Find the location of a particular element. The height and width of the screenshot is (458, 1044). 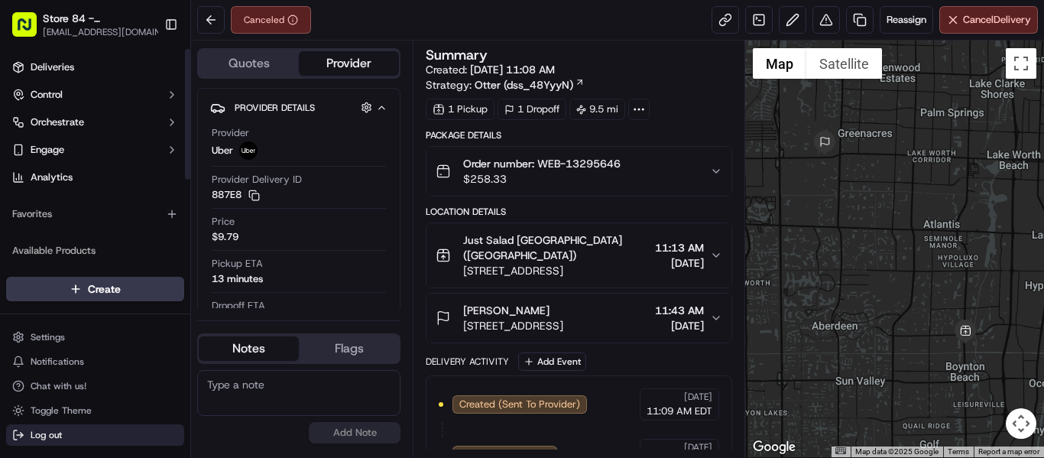

span: Provider is located at coordinates (230, 133).